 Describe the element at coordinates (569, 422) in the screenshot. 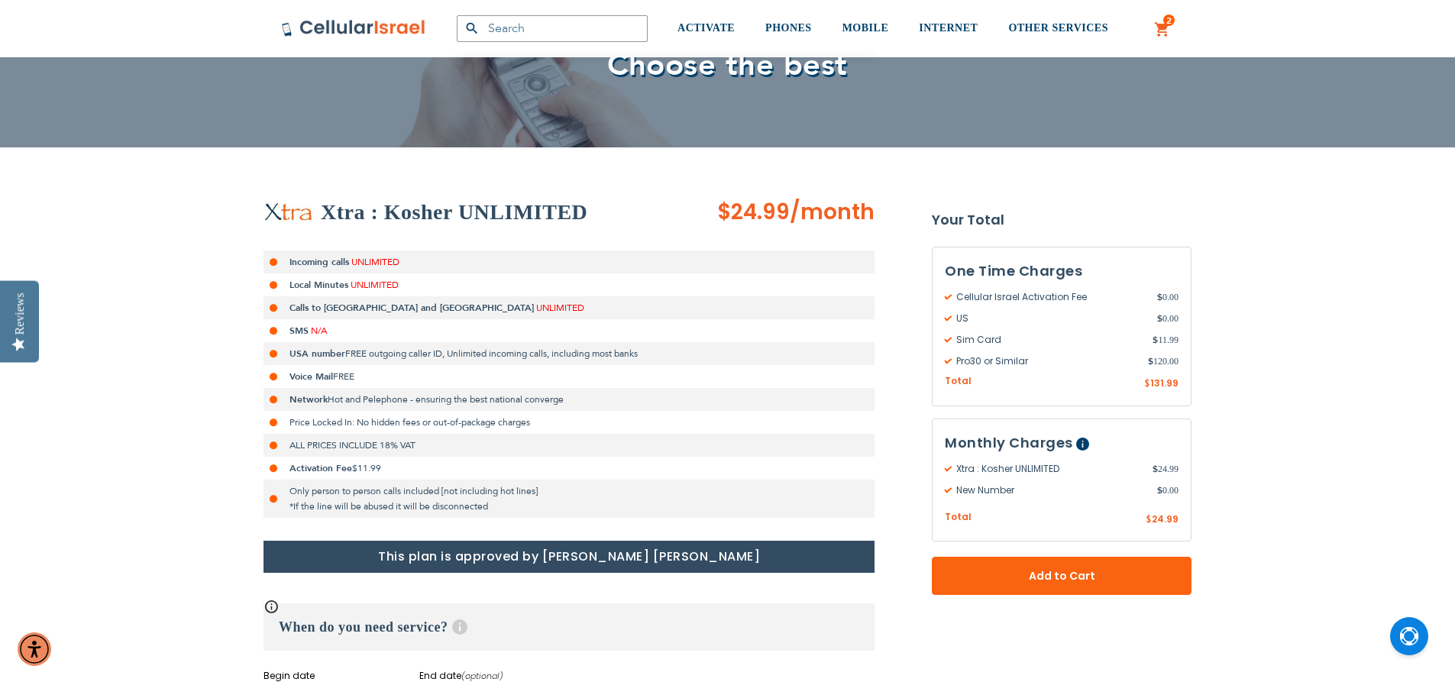

I see `li: Price Locked In: No hidden fees or out-of-package charges` at that location.